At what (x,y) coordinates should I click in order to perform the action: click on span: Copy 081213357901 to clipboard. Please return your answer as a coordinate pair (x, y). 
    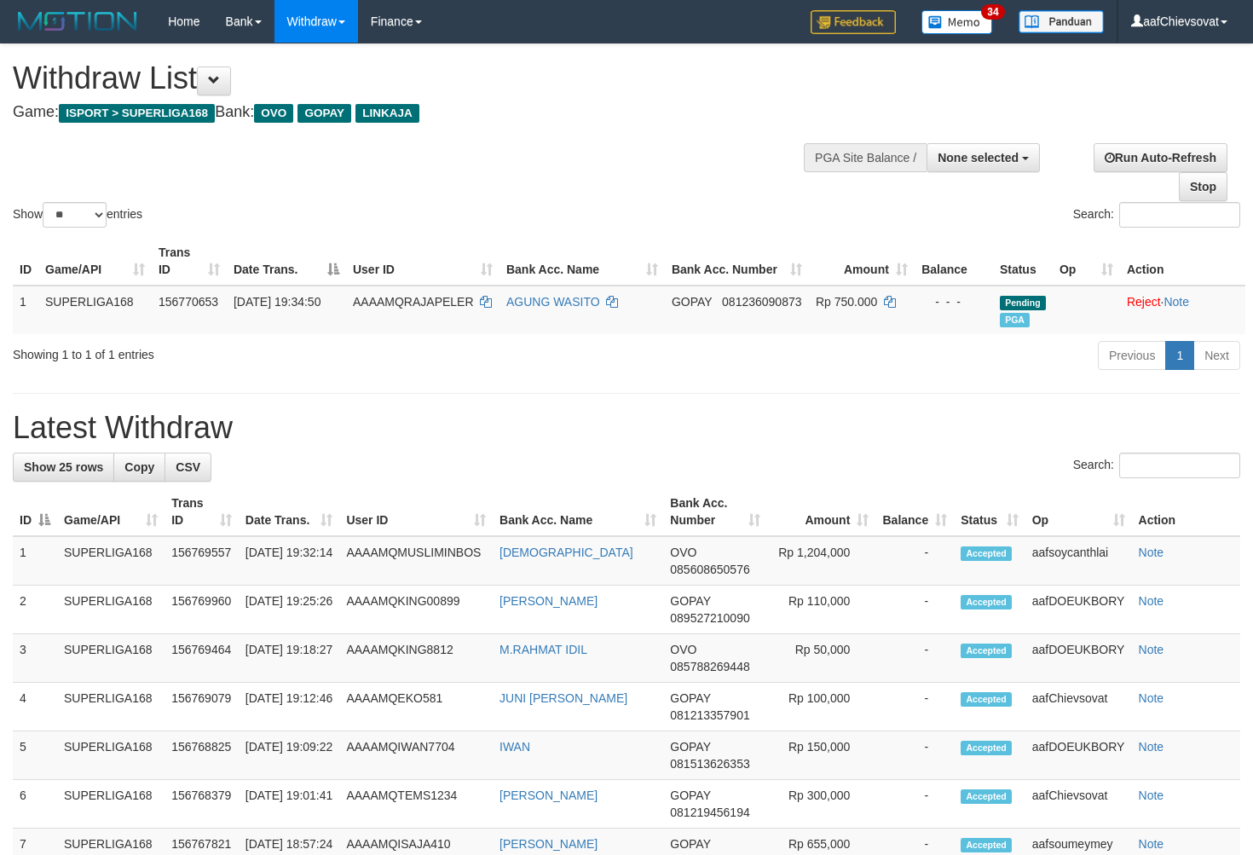
    Looking at the image, I should click on (709, 715).